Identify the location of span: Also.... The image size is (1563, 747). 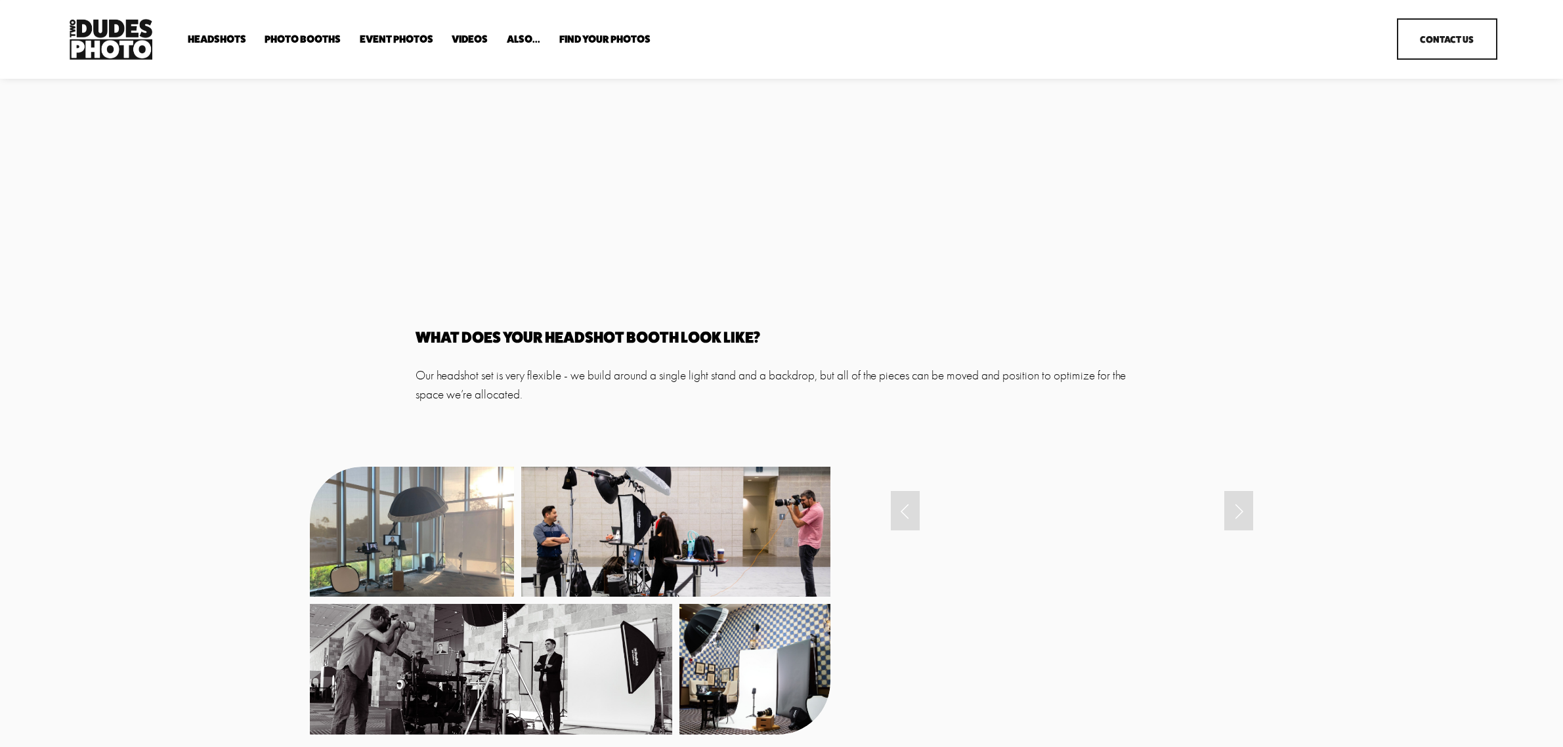
(523, 39).